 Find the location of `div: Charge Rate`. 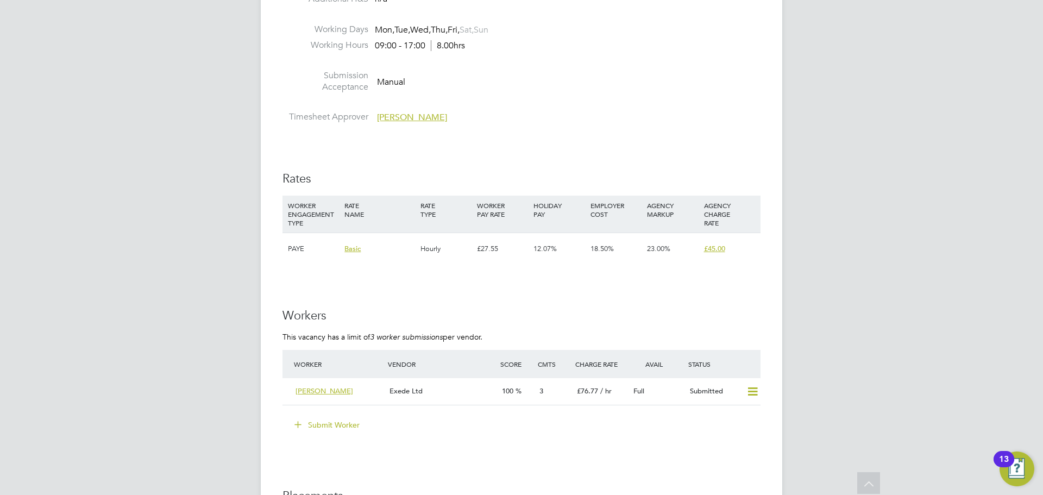

div: Charge Rate is located at coordinates (601, 364).